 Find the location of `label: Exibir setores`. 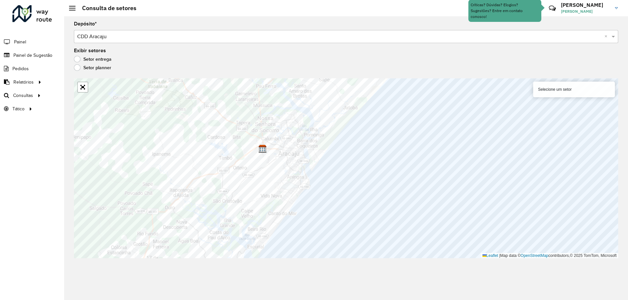

label: Exibir setores is located at coordinates (90, 51).